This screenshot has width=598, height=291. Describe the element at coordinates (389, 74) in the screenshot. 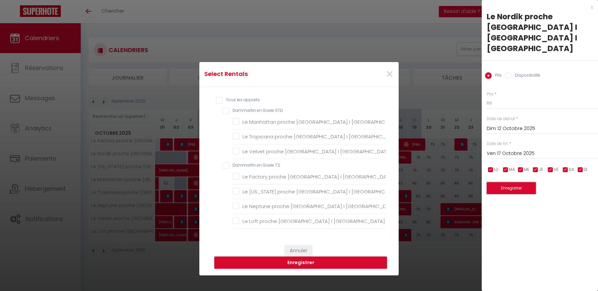

I see `button: Close` at that location.